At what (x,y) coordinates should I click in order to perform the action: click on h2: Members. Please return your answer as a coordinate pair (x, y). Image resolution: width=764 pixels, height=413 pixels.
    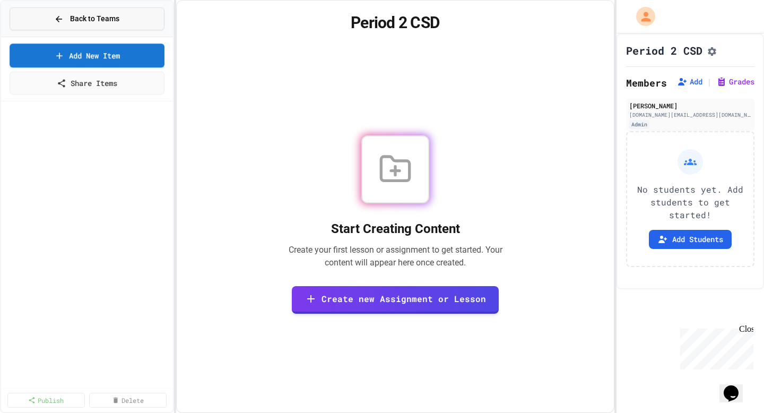
    Looking at the image, I should click on (646, 83).